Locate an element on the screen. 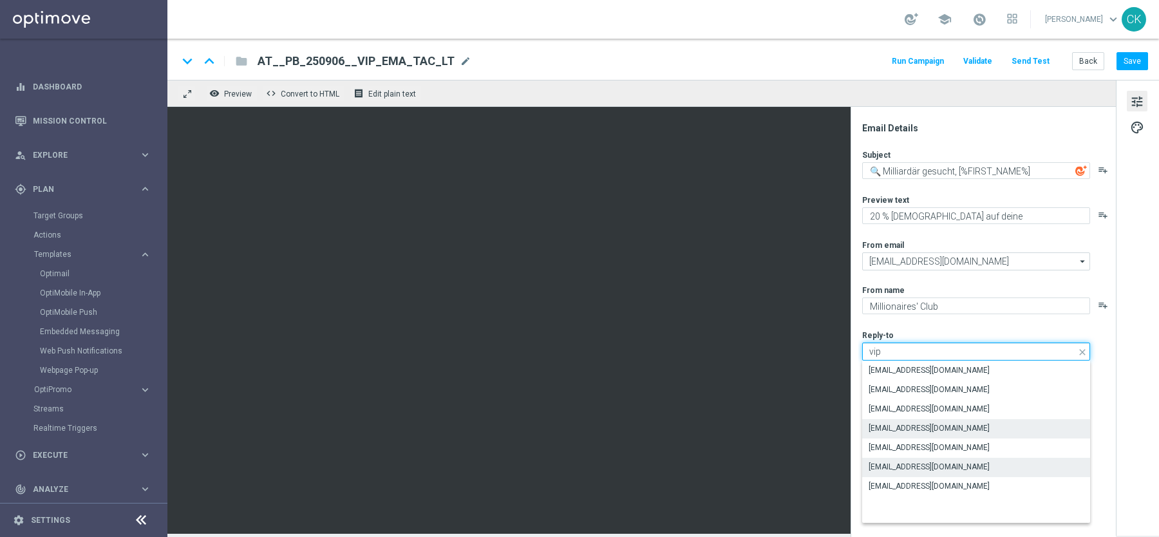 The image size is (1159, 537). button: OptiPromo keyboard_arrow_right is located at coordinates (93, 390).